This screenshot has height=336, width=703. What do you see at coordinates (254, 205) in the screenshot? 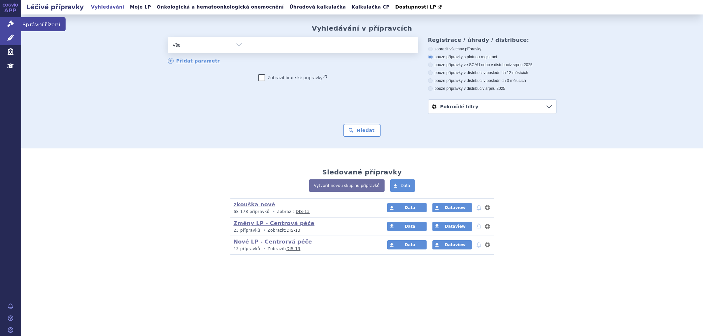
I see `a: zkouška nové` at bounding box center [254, 205].